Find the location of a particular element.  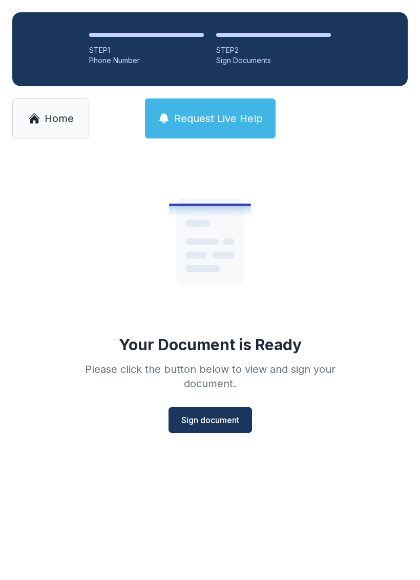

div: STEP 1 is located at coordinates (147, 50).